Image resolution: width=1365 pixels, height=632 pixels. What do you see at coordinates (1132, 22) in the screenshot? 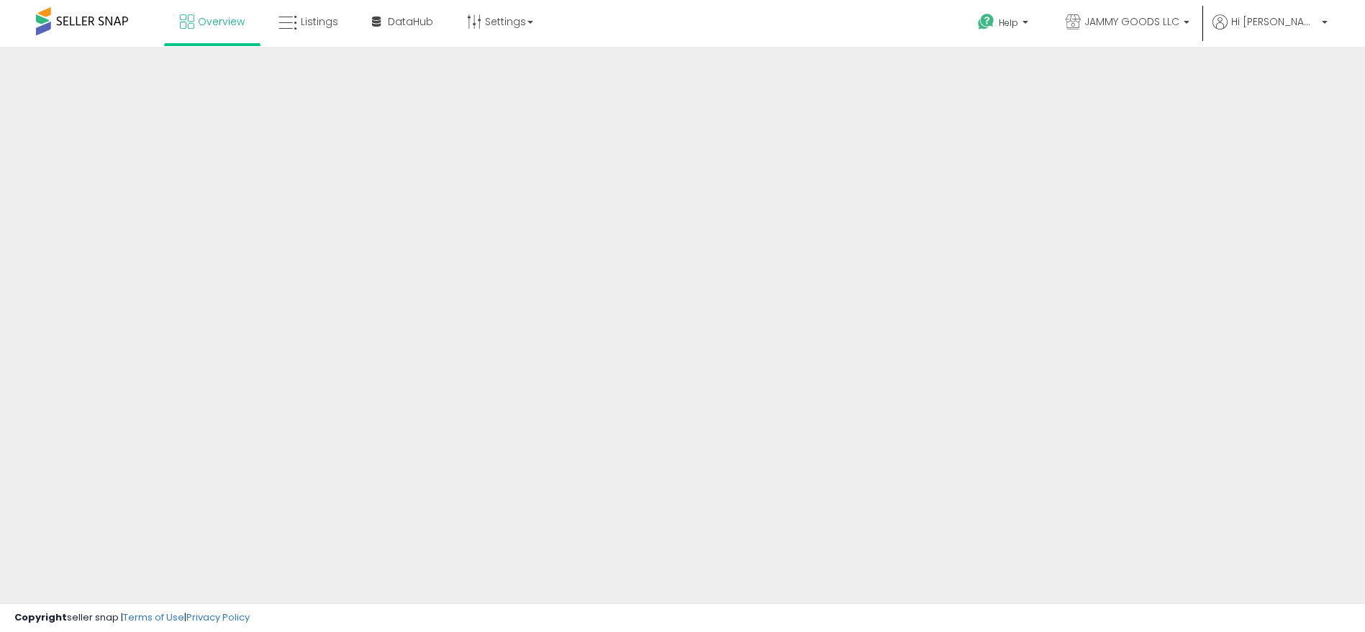
I see `span: JAMMY GOODS LLC` at bounding box center [1132, 22].